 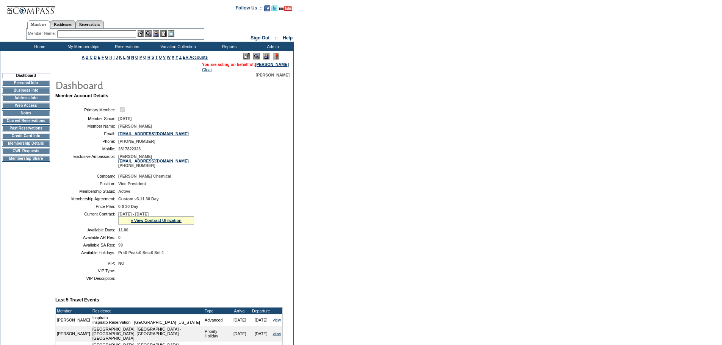 I want to click on td: Arrival, so click(x=240, y=311).